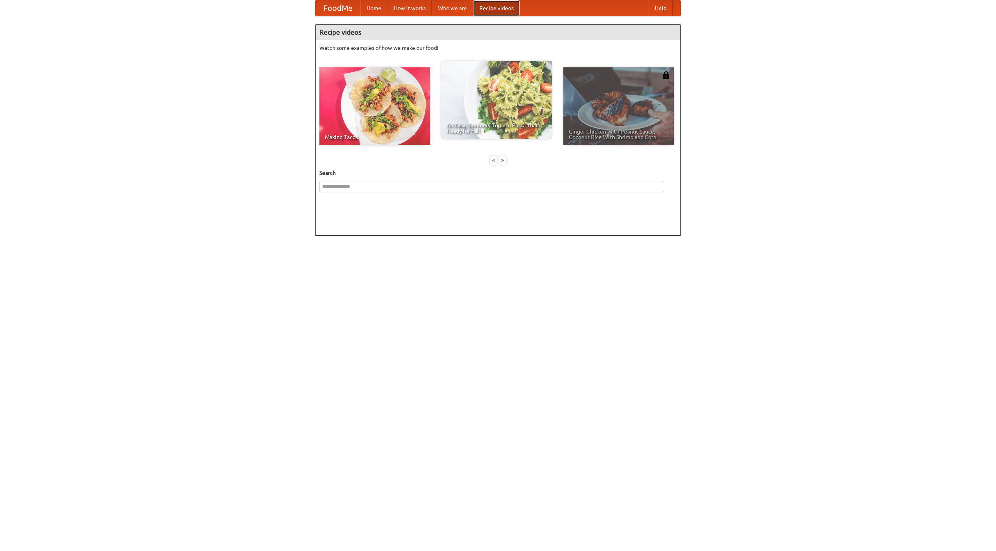  Describe the element at coordinates (666, 75) in the screenshot. I see `img: 483408.png` at that location.